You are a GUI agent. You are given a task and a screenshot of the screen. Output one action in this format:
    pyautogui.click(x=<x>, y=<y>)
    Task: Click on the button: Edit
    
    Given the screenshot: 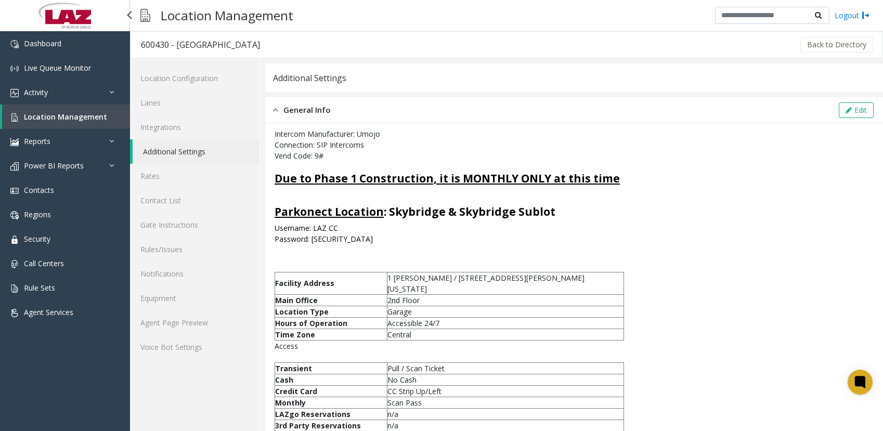 What is the action you would take?
    pyautogui.click(x=856, y=110)
    